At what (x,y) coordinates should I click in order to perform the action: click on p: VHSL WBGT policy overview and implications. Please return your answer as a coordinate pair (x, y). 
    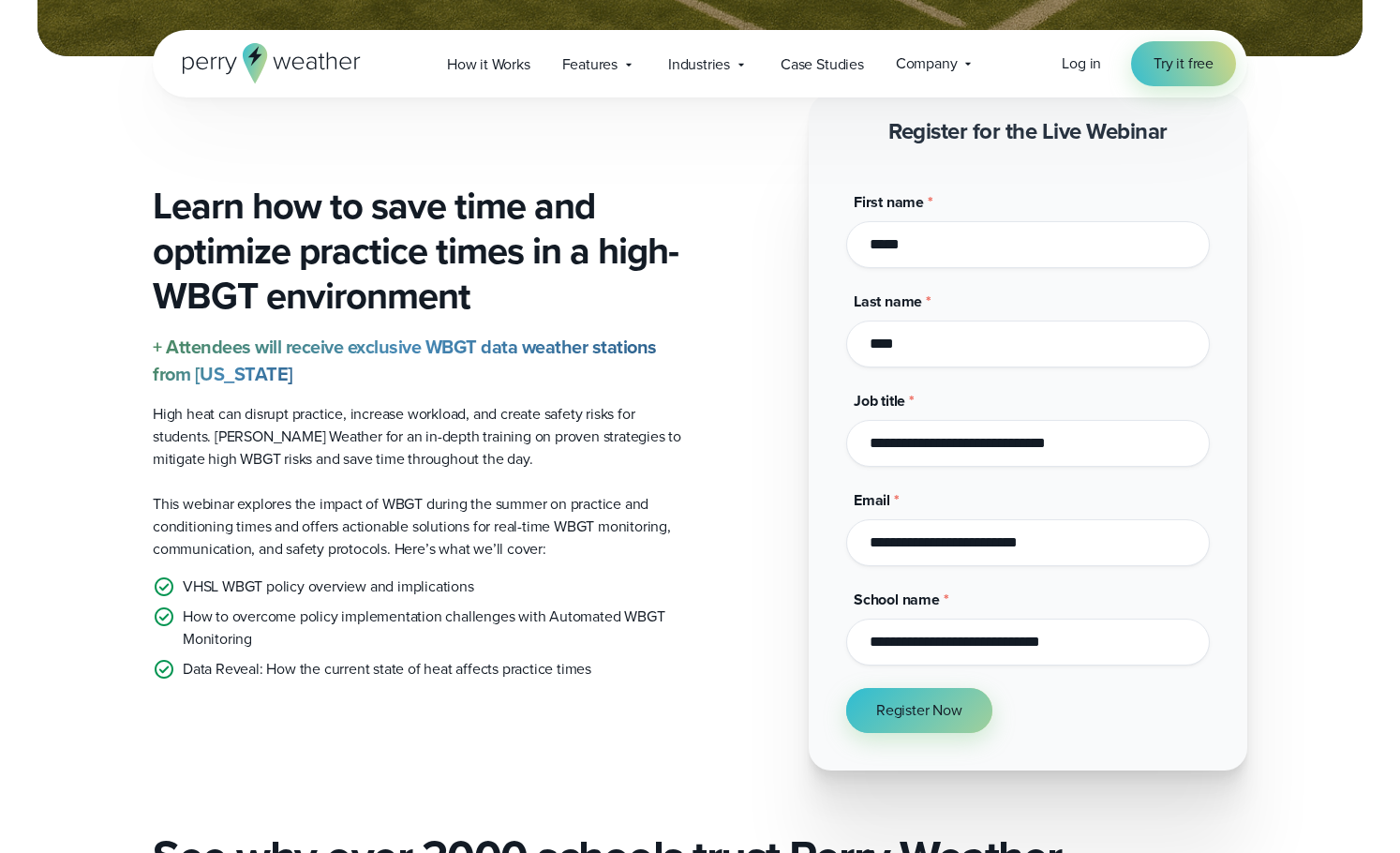
    Looking at the image, I should click on (328, 586).